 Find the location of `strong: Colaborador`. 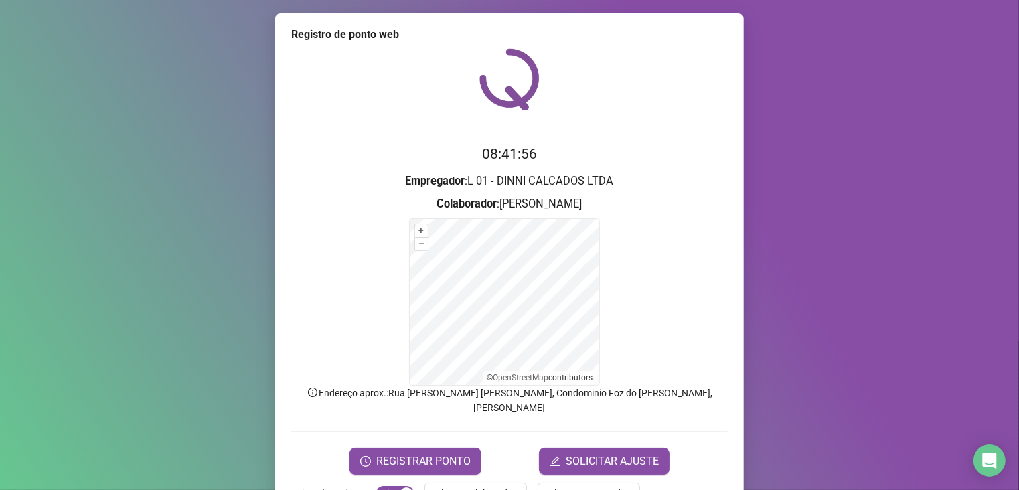

strong: Colaborador is located at coordinates (467, 204).